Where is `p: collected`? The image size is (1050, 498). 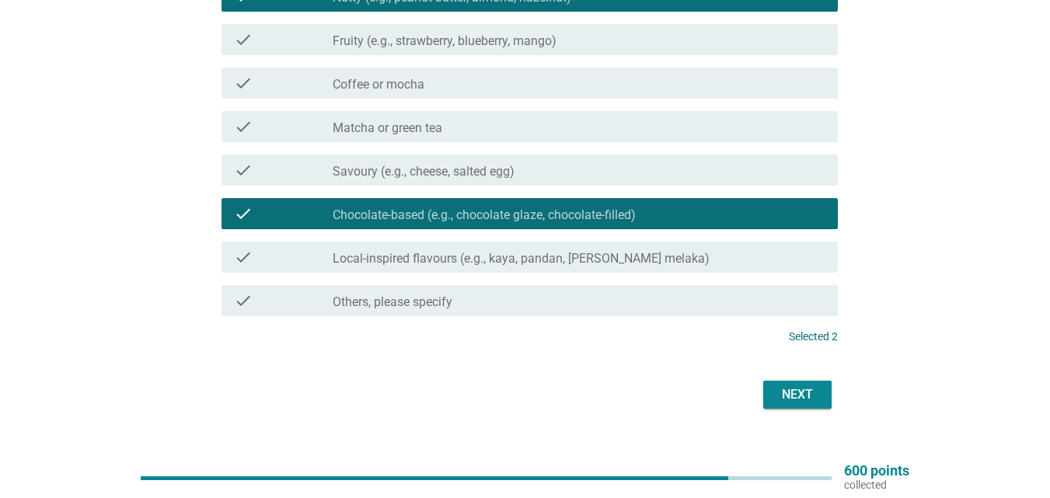 p: collected is located at coordinates (877, 485).